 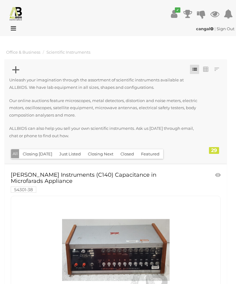 What do you see at coordinates (206, 29) in the screenshot?
I see `a: cangal` at bounding box center [206, 29].